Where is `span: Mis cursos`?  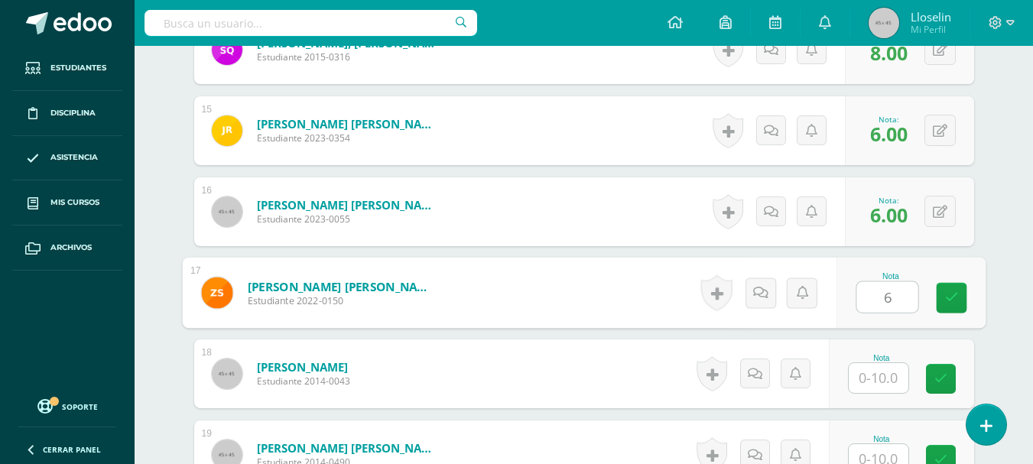
span: Mis cursos is located at coordinates (75, 203).